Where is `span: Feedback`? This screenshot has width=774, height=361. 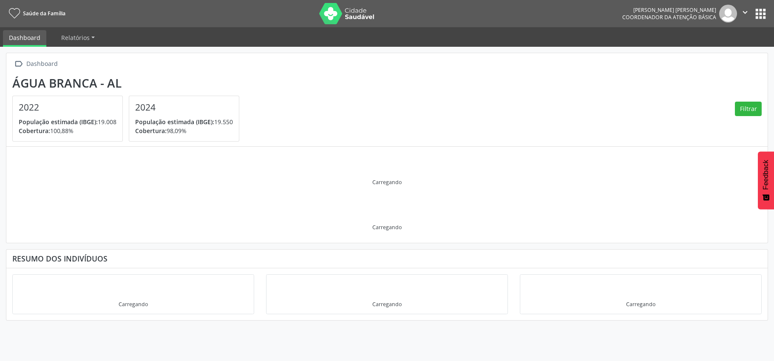 span: Feedback is located at coordinates (766, 175).